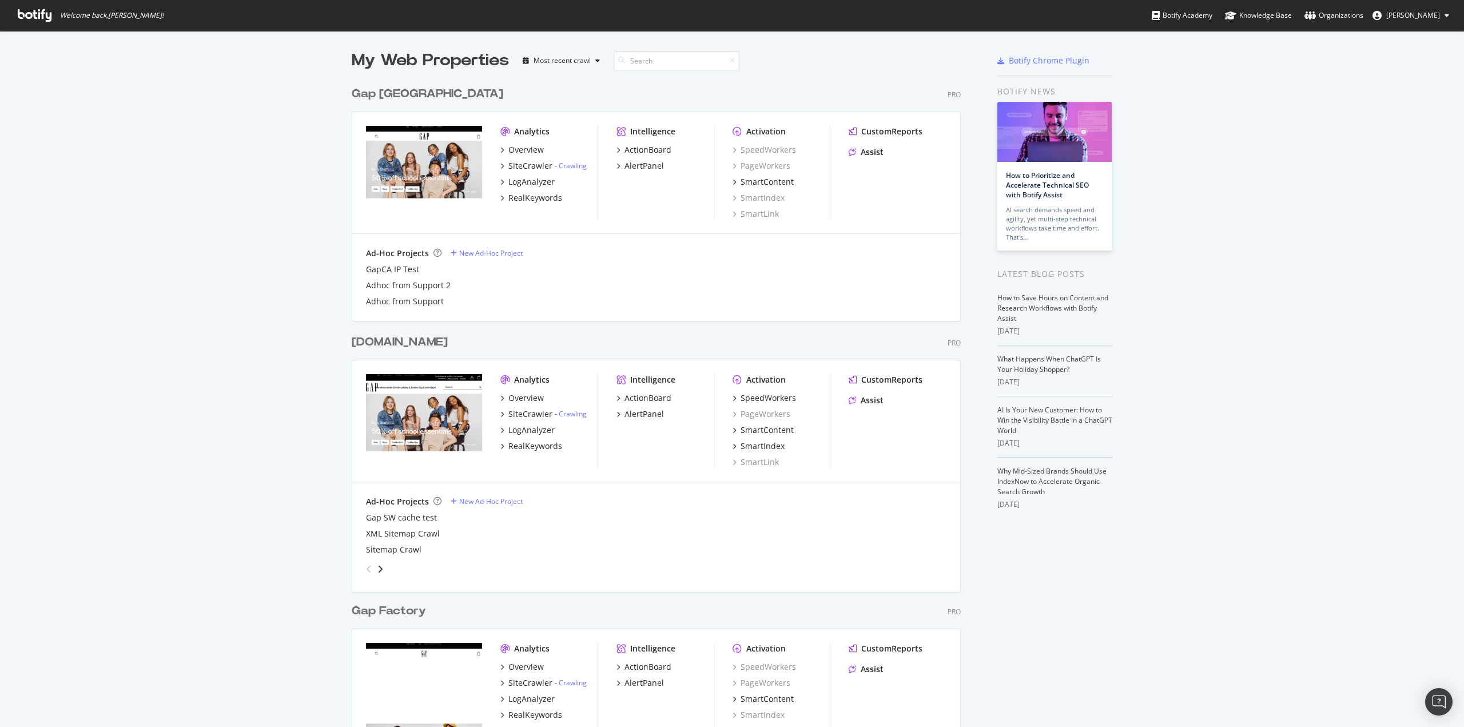 Image resolution: width=1464 pixels, height=727 pixels. Describe the element at coordinates (401, 518) in the screenshot. I see `a: Gap SW cache test` at that location.